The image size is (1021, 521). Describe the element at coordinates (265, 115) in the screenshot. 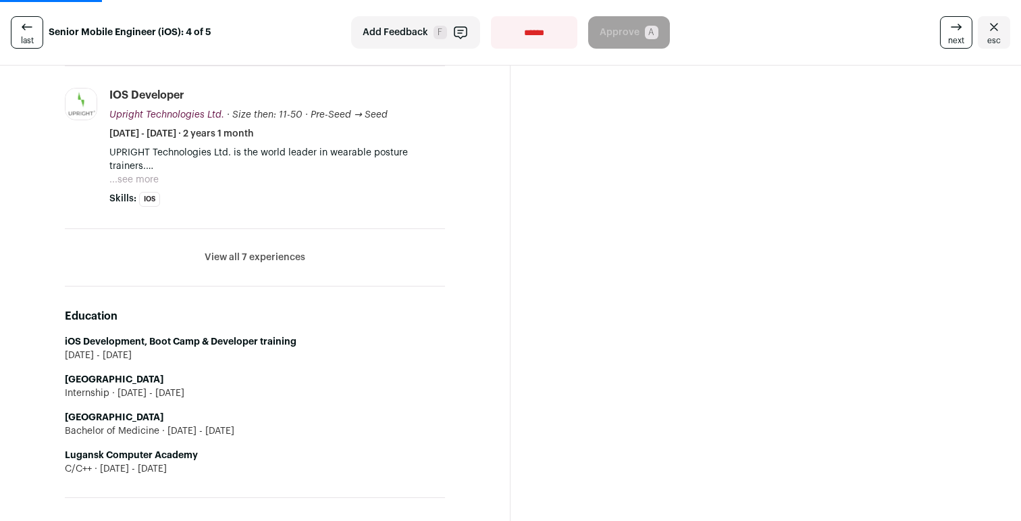

I see `span: · Size then: 11-50` at that location.